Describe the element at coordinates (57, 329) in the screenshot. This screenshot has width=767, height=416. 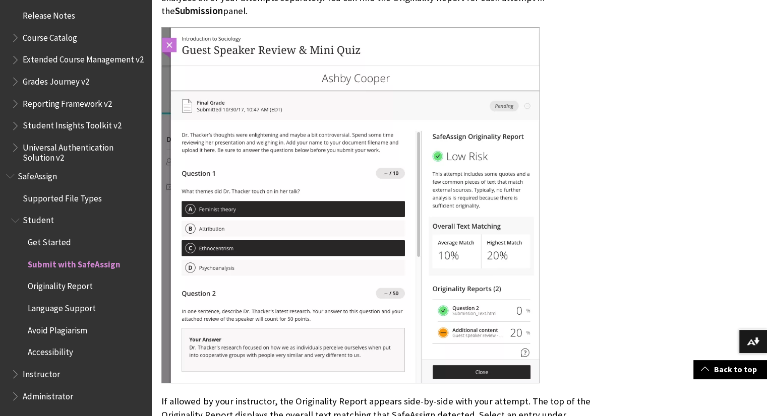
I see `span: Avoid Plagiarism` at that location.